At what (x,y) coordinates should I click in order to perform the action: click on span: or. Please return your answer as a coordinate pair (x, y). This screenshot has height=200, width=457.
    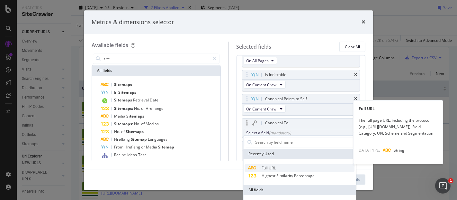
    Looking at the image, I should click on (143, 147).